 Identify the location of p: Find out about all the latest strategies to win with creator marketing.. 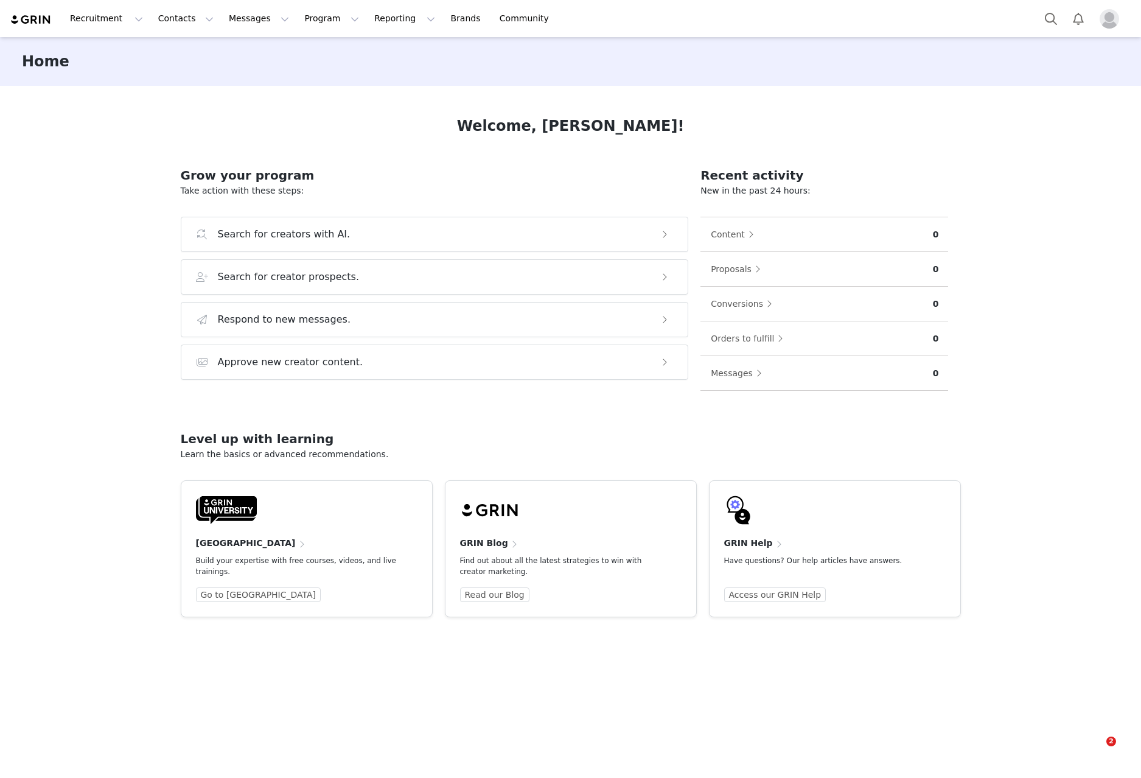
(561, 566).